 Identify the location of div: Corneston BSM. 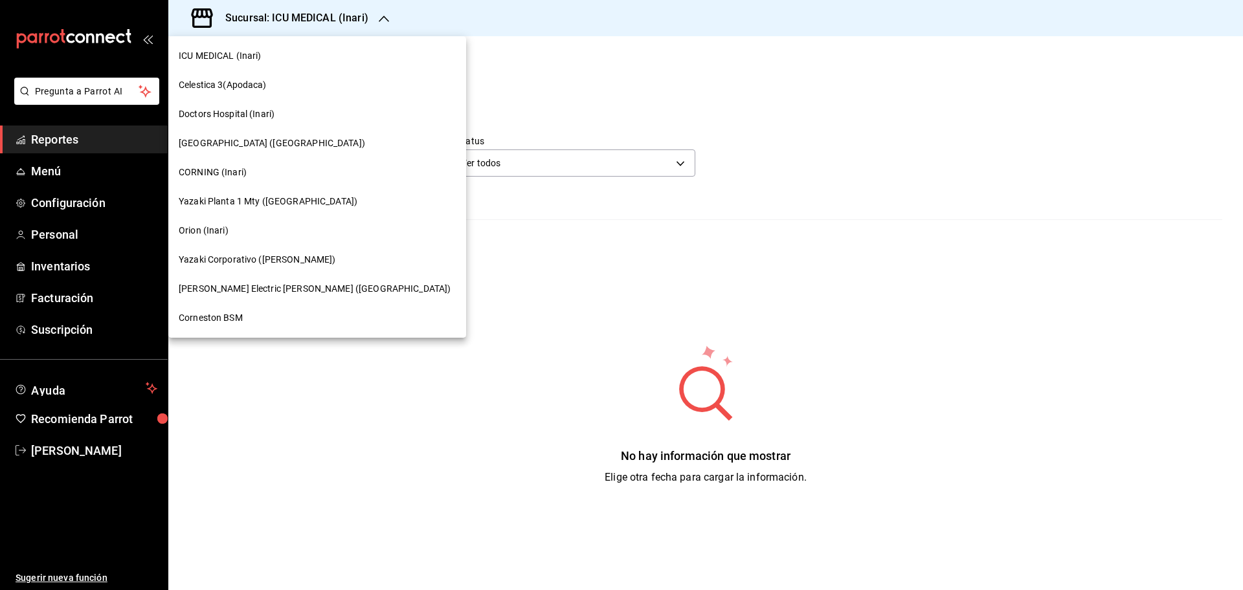
(317, 318).